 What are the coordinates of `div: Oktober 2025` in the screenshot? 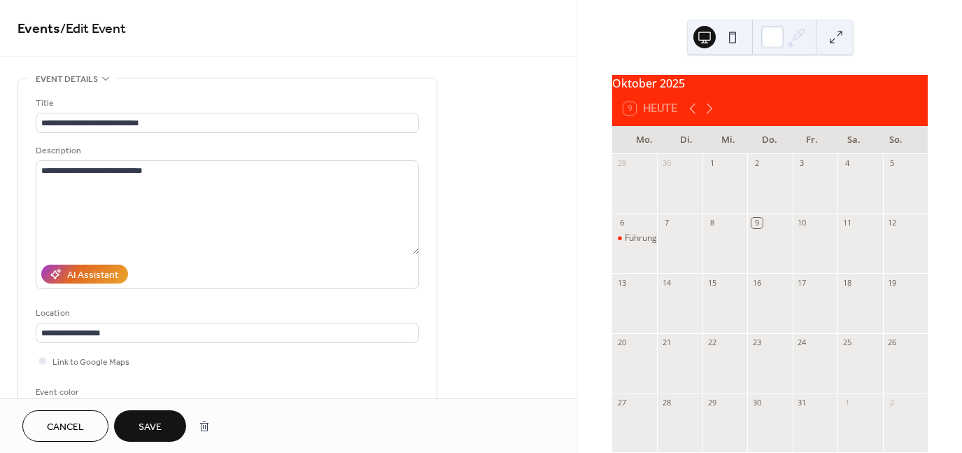 It's located at (769, 83).